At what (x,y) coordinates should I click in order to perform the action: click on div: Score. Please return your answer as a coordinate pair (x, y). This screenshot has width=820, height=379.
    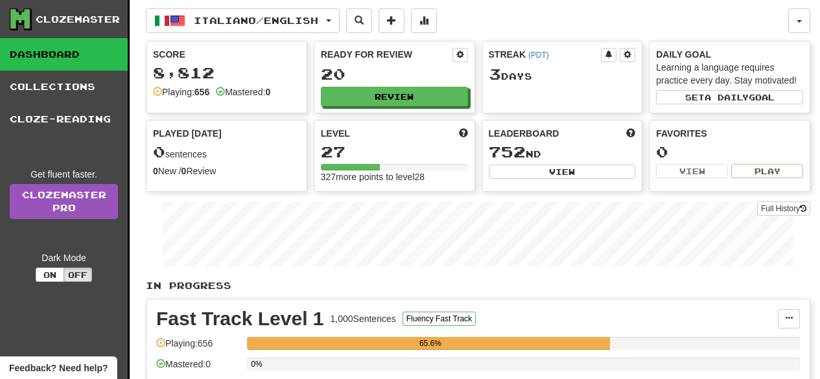
    Looking at the image, I should click on (226, 54).